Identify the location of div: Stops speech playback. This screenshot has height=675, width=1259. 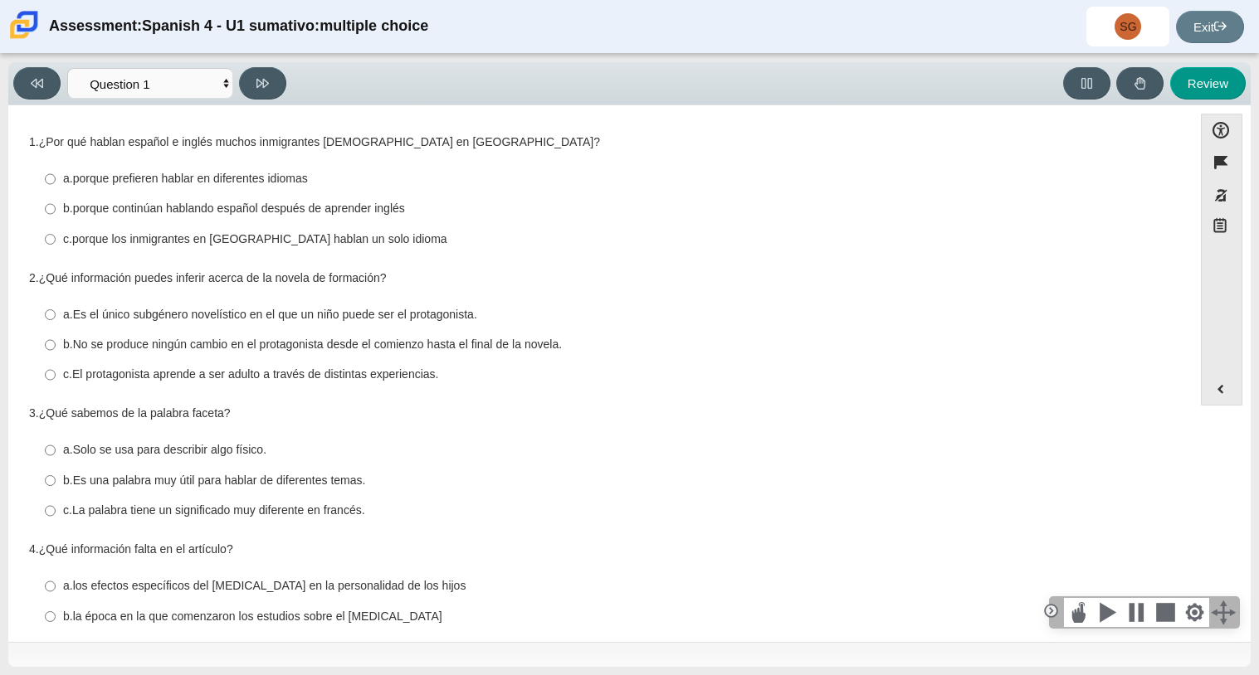
(1165, 612).